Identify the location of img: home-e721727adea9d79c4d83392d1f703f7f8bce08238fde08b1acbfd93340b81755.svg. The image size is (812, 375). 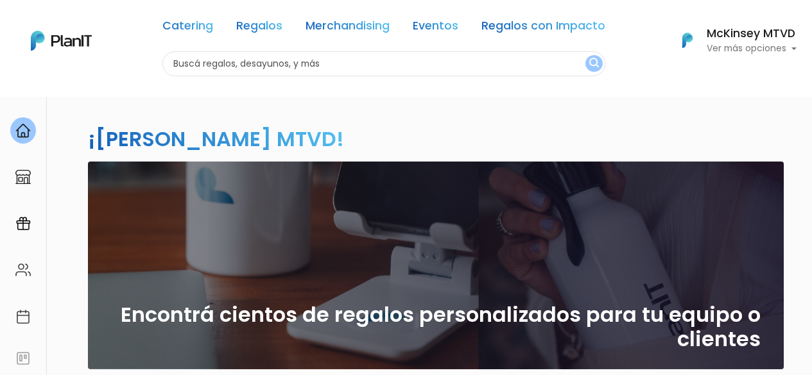
(23, 131).